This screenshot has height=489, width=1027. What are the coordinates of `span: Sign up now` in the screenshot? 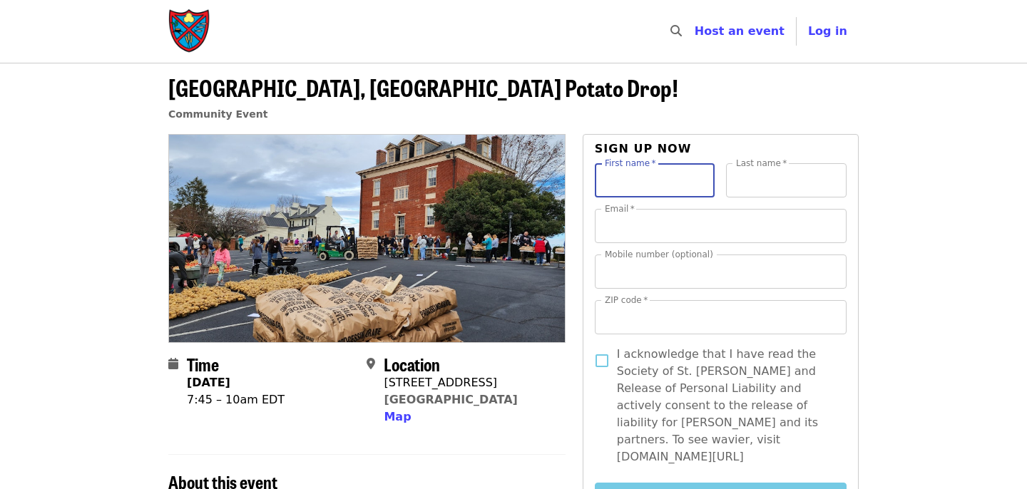 It's located at (643, 148).